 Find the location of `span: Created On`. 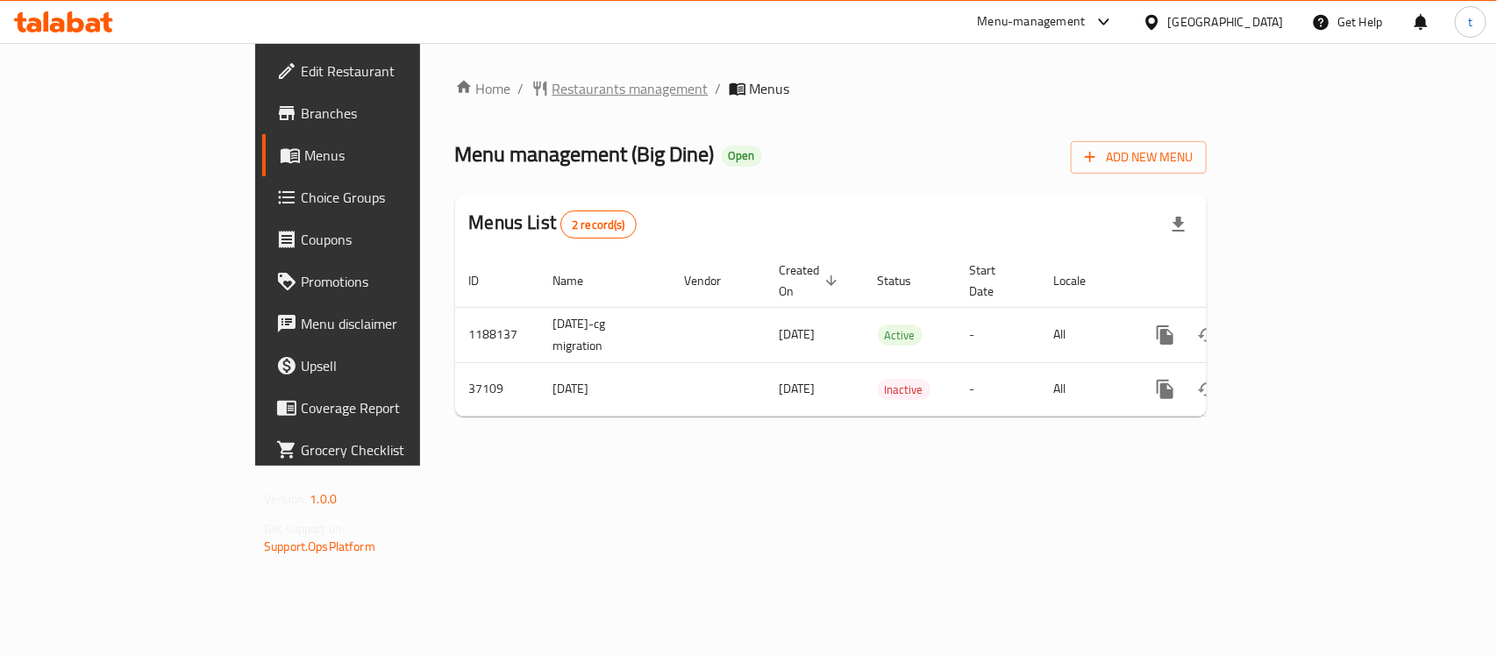

span: Created On is located at coordinates (811, 281).